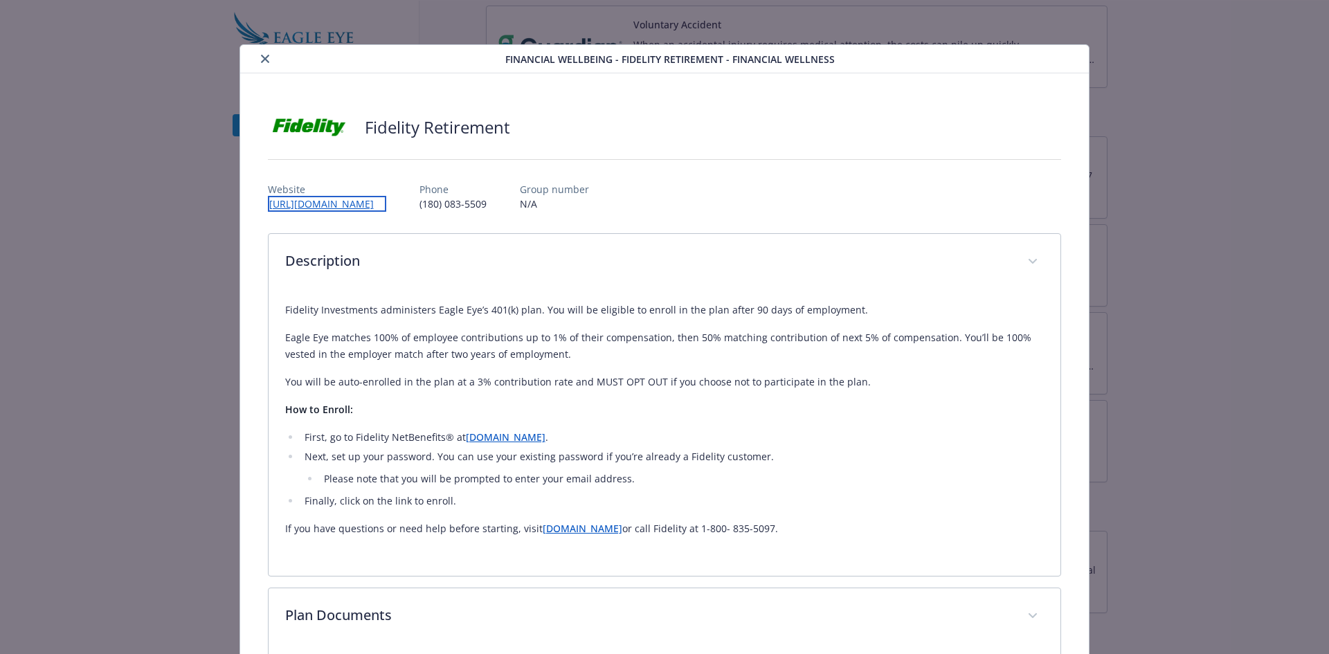 Image resolution: width=1329 pixels, height=654 pixels. I want to click on p: Eagle Eye matches 100% of employee contributions up to 1% of their compensation, then 50% matchin..., so click(665, 346).